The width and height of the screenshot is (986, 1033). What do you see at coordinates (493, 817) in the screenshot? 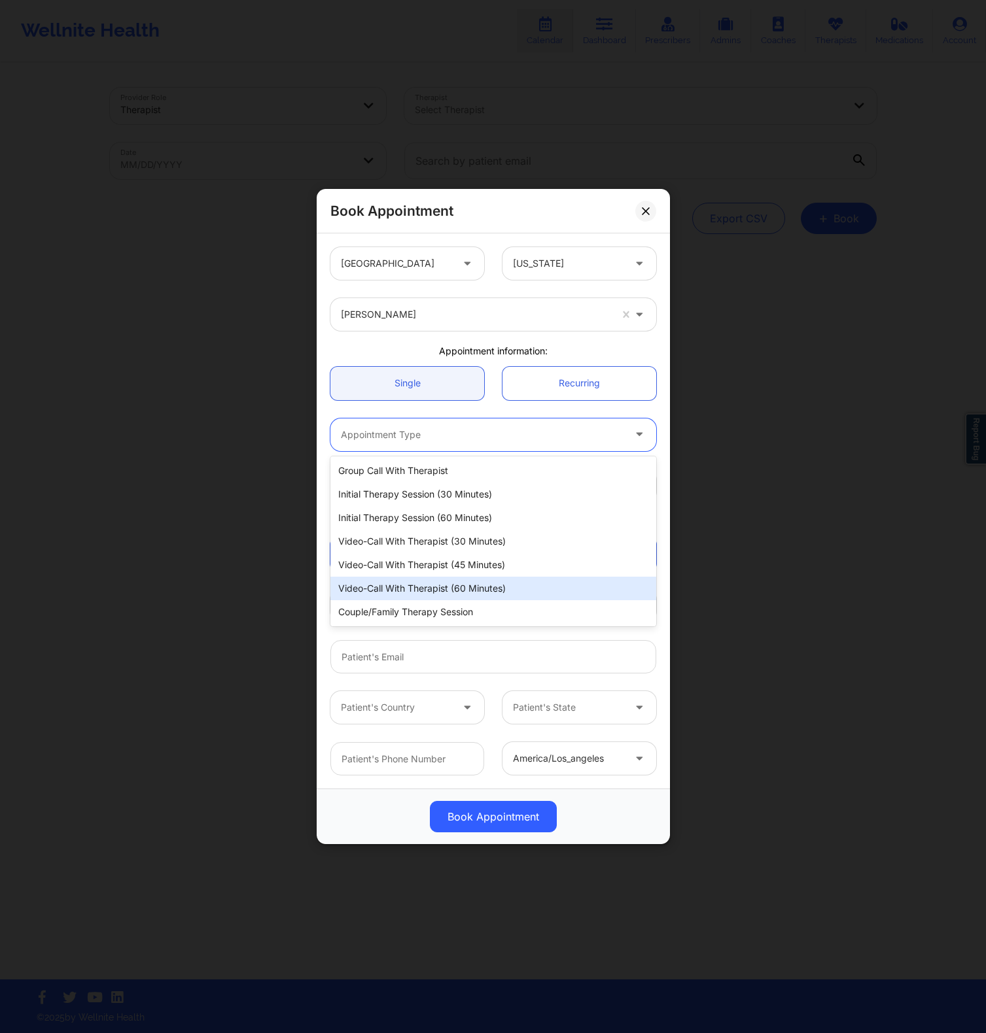
I see `button: Book Appointment` at bounding box center [493, 817].